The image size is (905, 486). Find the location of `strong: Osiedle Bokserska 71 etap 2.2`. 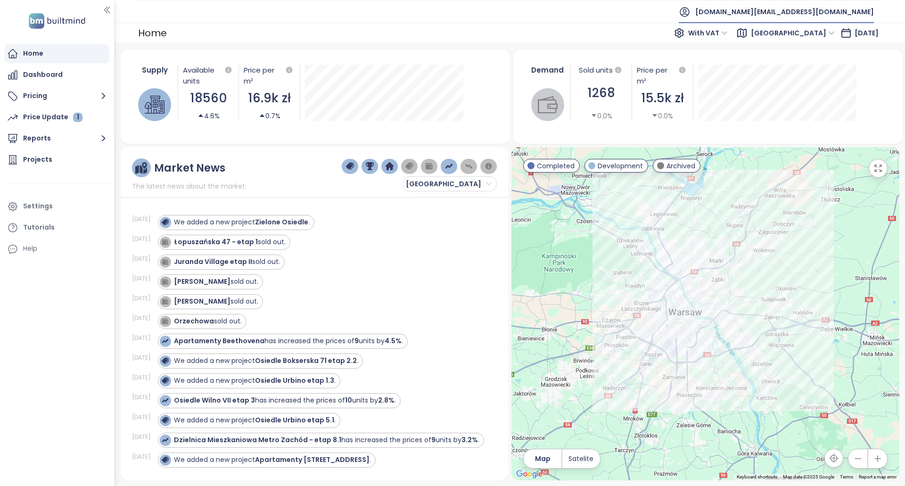

strong: Osiedle Bokserska 71 etap 2.2 is located at coordinates (306, 361).